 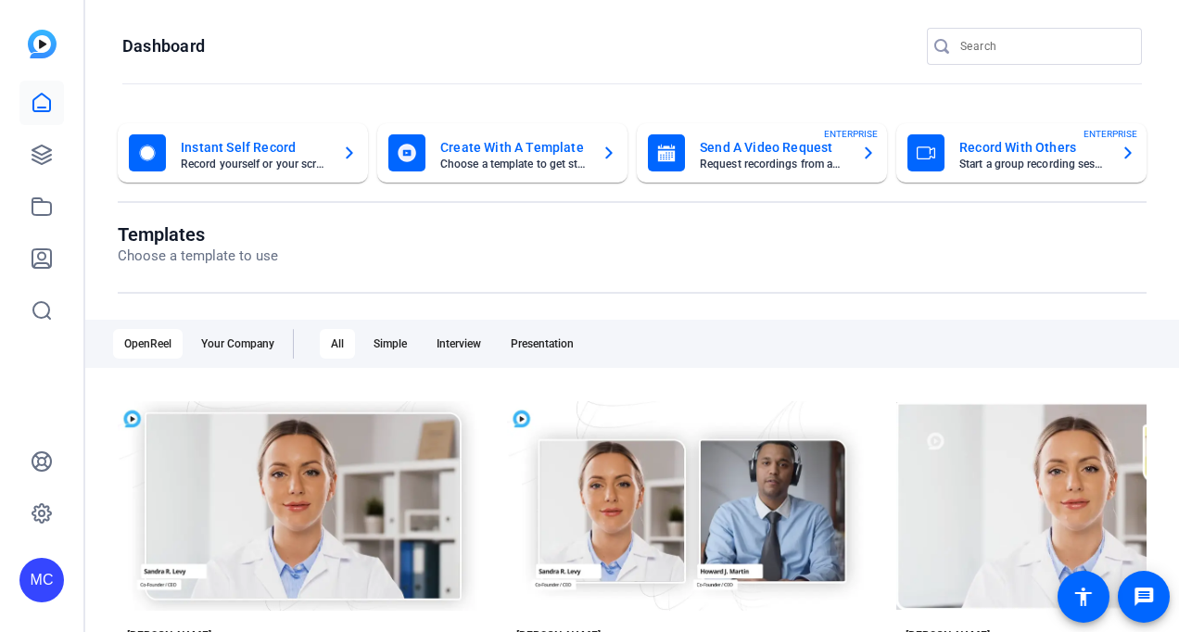 I want to click on h1: Templates, so click(x=197, y=234).